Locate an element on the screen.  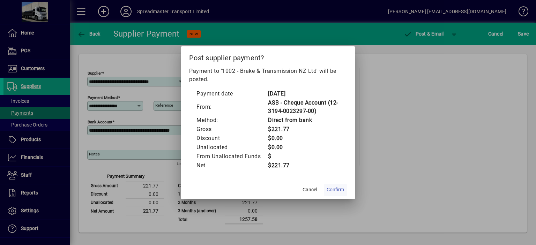
td: Discount is located at coordinates (232, 138).